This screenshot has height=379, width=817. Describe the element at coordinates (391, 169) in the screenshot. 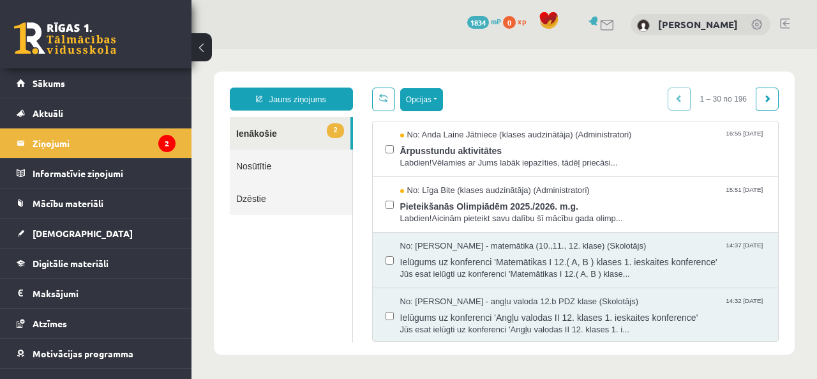

I see `span: Labdien!Aicinām pieteikt savu dalību šī mācību gada olimp...` at that location.